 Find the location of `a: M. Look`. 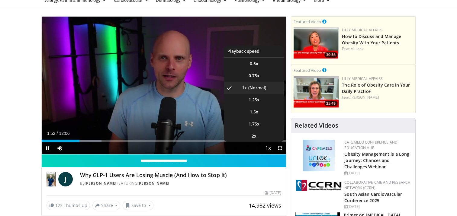

a: M. Look is located at coordinates (357, 49).